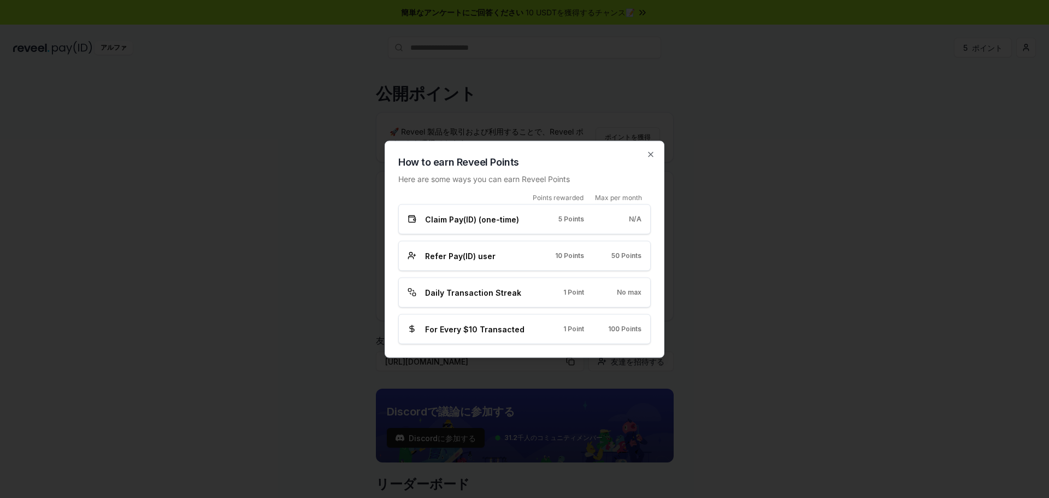 The image size is (1049, 498). Describe the element at coordinates (558, 197) in the screenshot. I see `span: Points rewarded` at that location.